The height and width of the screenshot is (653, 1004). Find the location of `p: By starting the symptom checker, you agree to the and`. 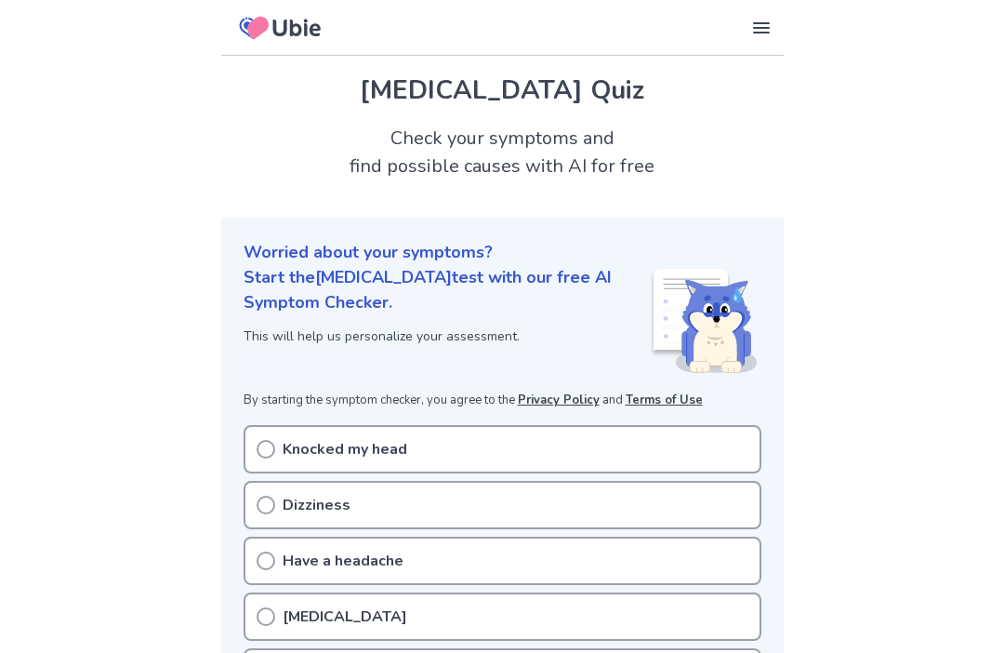

p: By starting the symptom checker, you agree to the and is located at coordinates (502, 401).